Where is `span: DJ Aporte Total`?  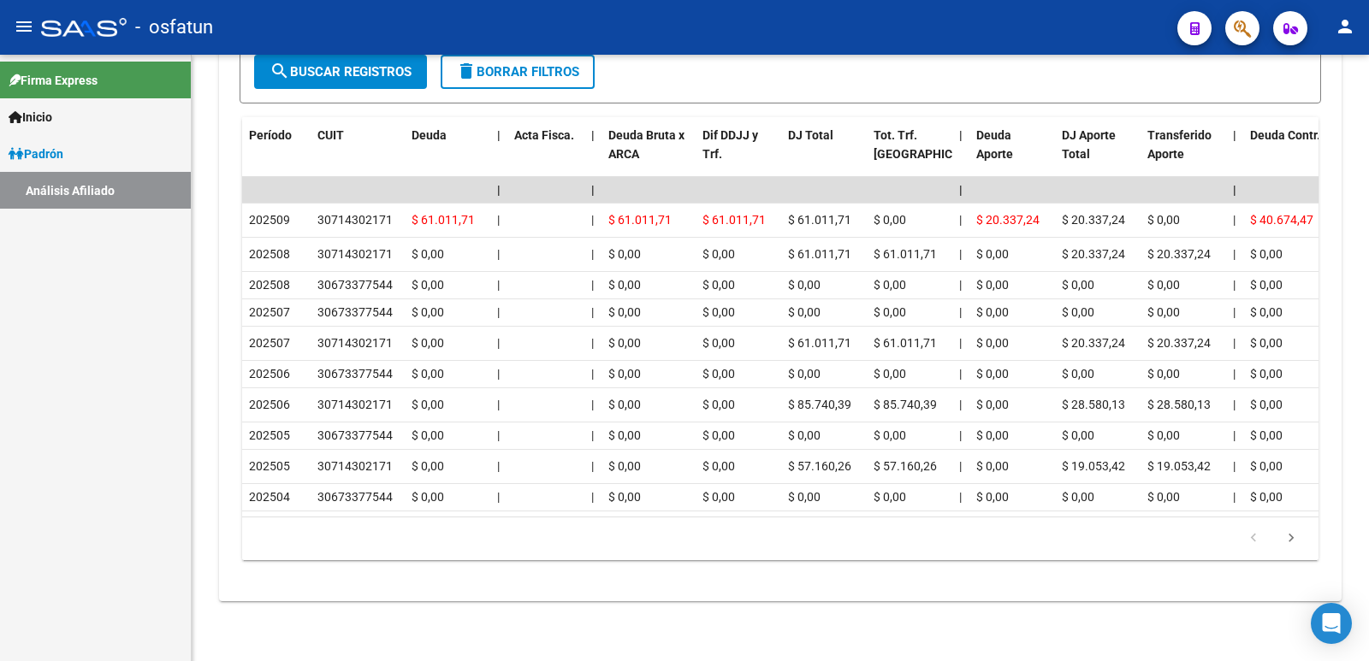 span: DJ Aporte Total is located at coordinates (1088, 145).